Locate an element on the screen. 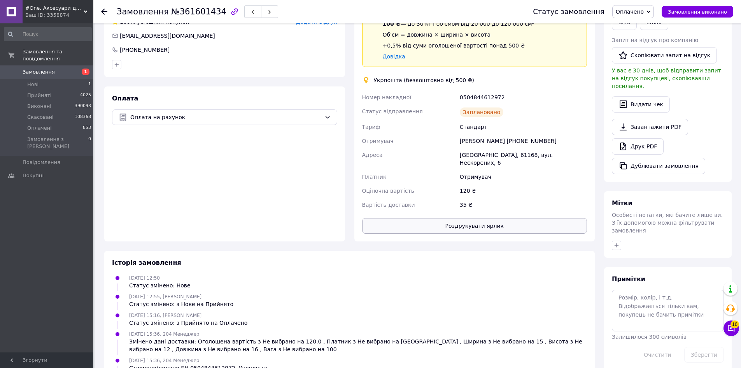 The width and height of the screenshot is (741, 368). span: Отримувач is located at coordinates (378, 141).